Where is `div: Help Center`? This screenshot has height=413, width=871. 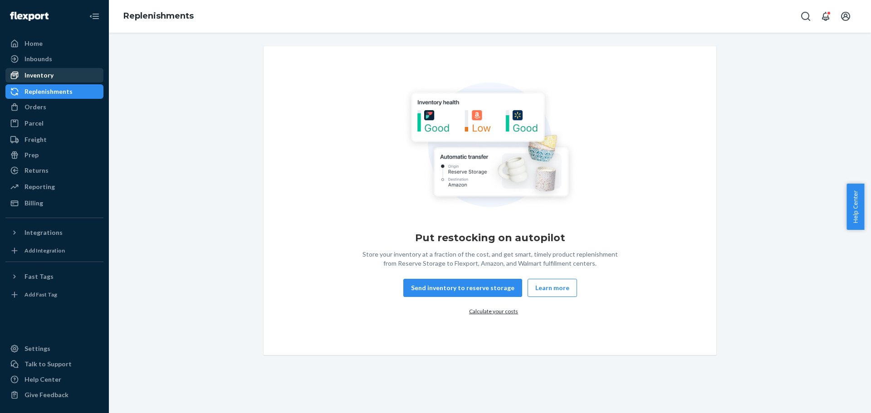 div: Help Center is located at coordinates (43, 380).